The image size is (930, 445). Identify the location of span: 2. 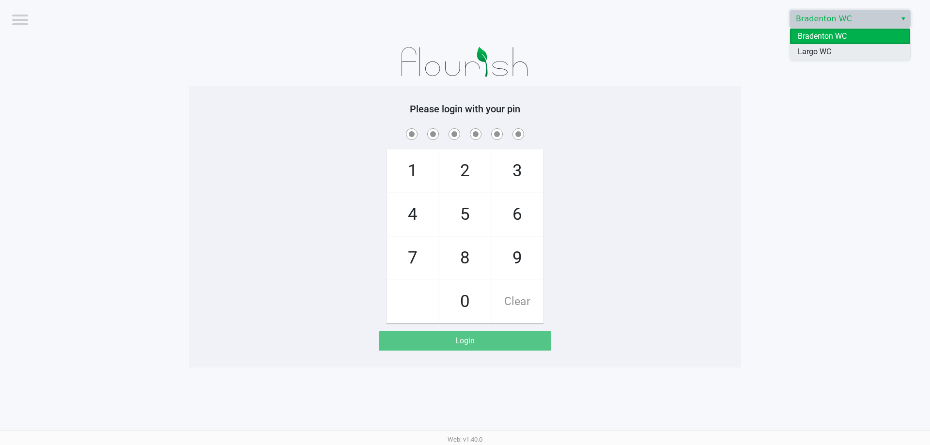
(465, 171).